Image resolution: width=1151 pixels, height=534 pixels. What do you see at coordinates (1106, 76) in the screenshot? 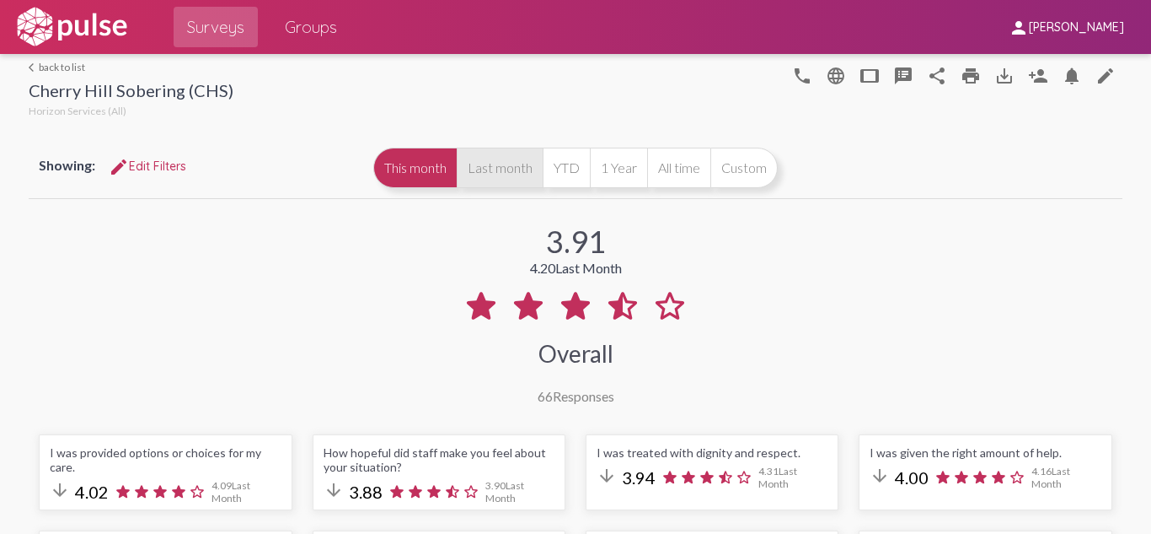
I see `mat-icon: edit` at bounding box center [1106, 76].